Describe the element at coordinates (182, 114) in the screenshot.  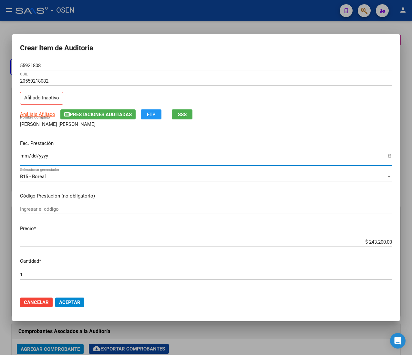
I see `button: SSS` at that location.